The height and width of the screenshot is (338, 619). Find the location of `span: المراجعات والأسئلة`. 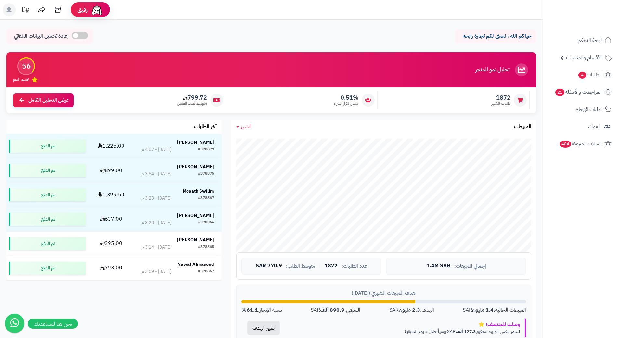

span: المراجعات والأسئلة is located at coordinates (578, 92).